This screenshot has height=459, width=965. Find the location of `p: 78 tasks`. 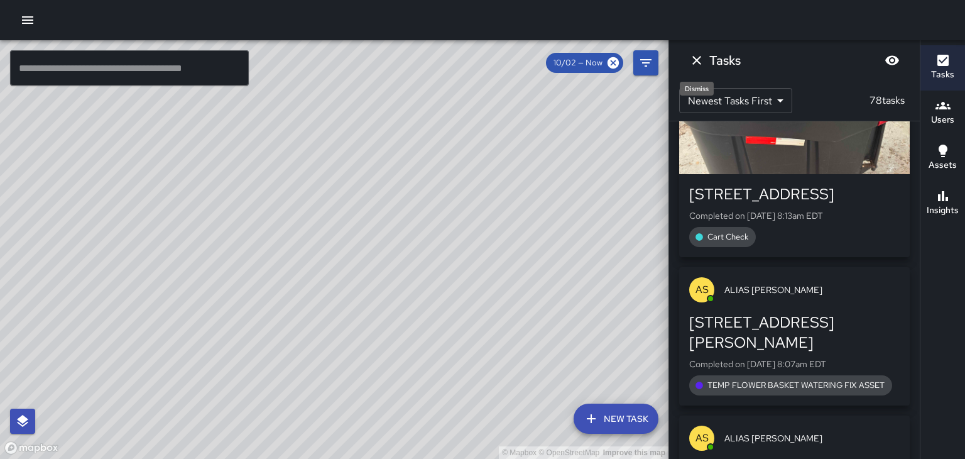

p: 78 tasks is located at coordinates (887, 101).